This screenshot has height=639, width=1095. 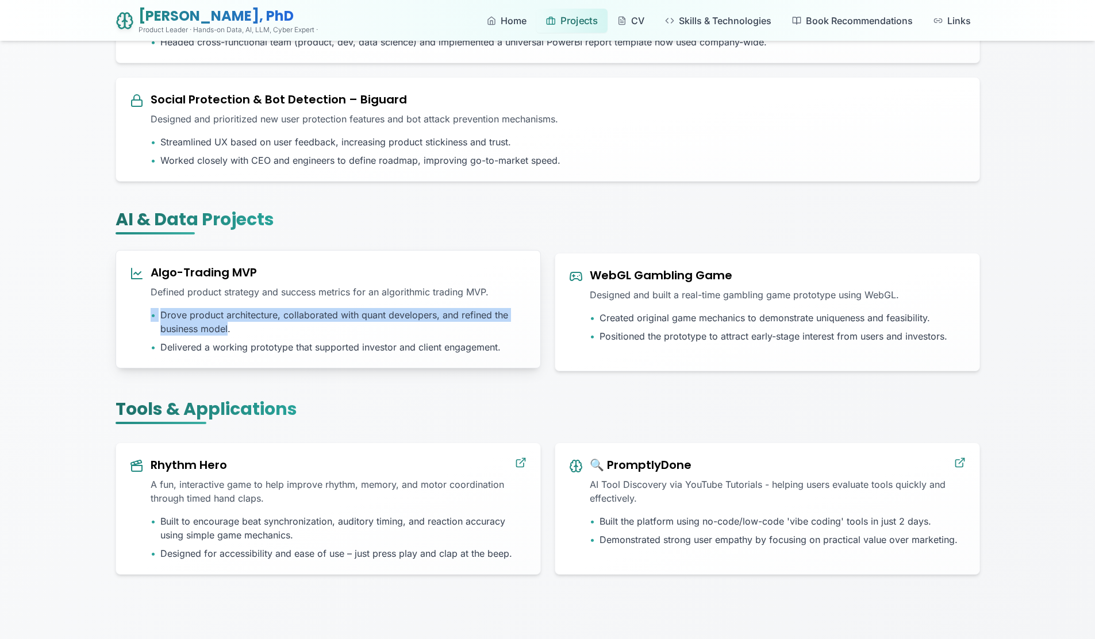 I want to click on a: Links, so click(x=952, y=21).